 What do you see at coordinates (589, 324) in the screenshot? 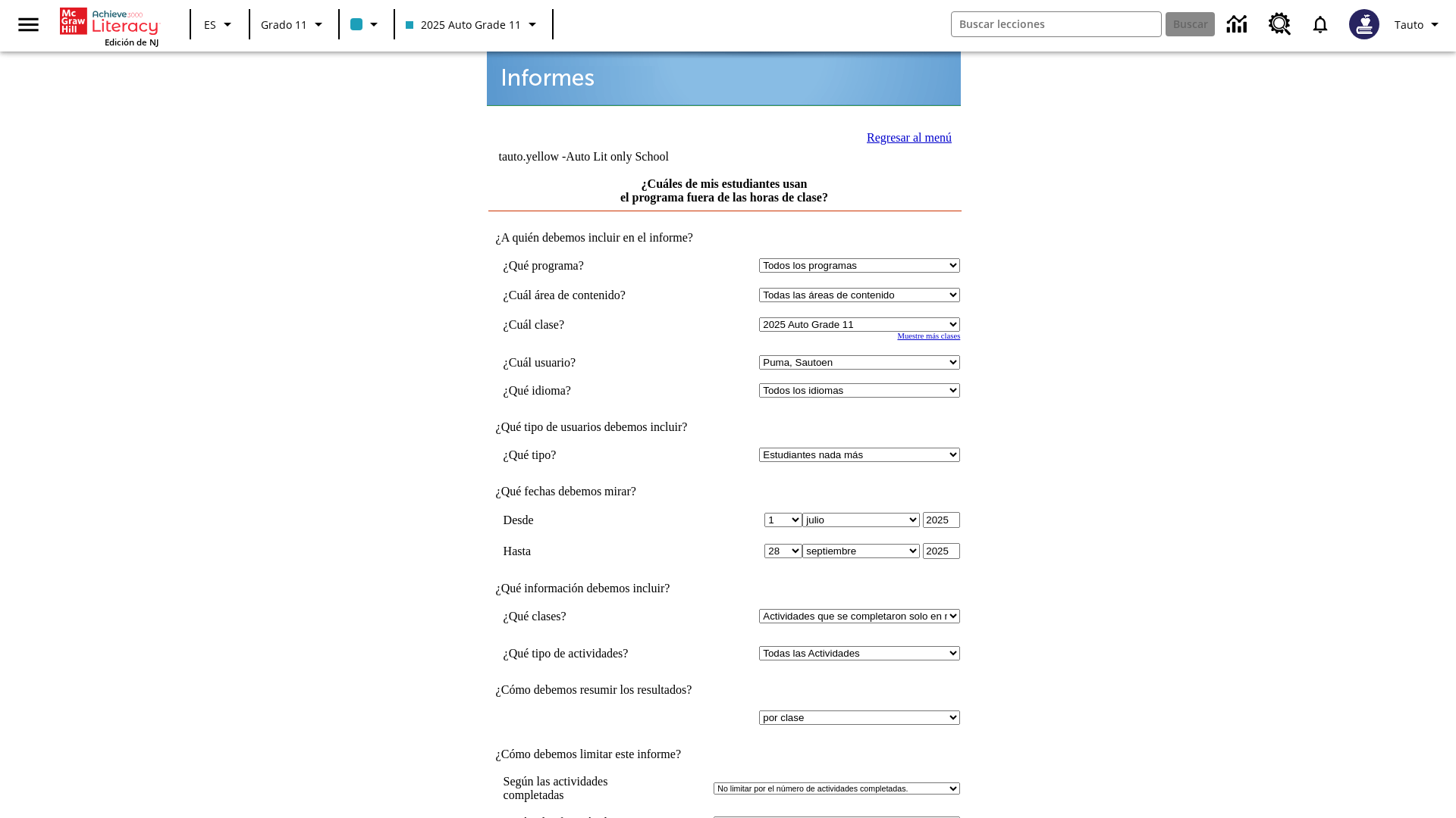
I see `td: ¿Cuál clase?` at bounding box center [589, 324].